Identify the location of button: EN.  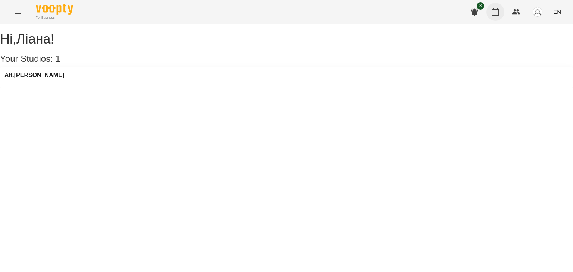
(557, 12).